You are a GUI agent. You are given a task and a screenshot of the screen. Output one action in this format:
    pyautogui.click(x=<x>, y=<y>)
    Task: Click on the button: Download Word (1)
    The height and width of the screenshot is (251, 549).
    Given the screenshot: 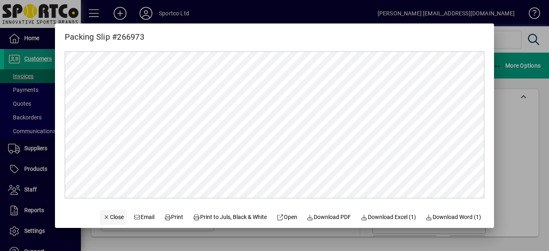 What is the action you would take?
    pyautogui.click(x=453, y=217)
    